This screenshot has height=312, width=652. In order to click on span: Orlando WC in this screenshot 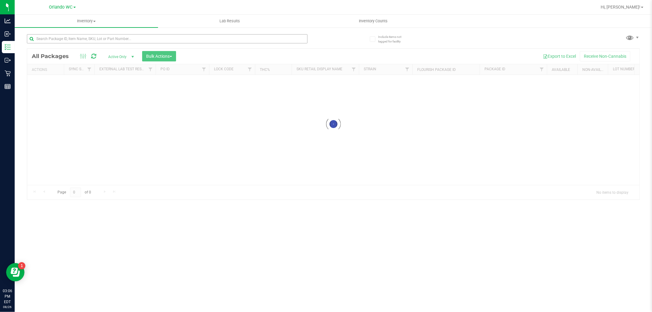, I will do `click(61, 7)`.